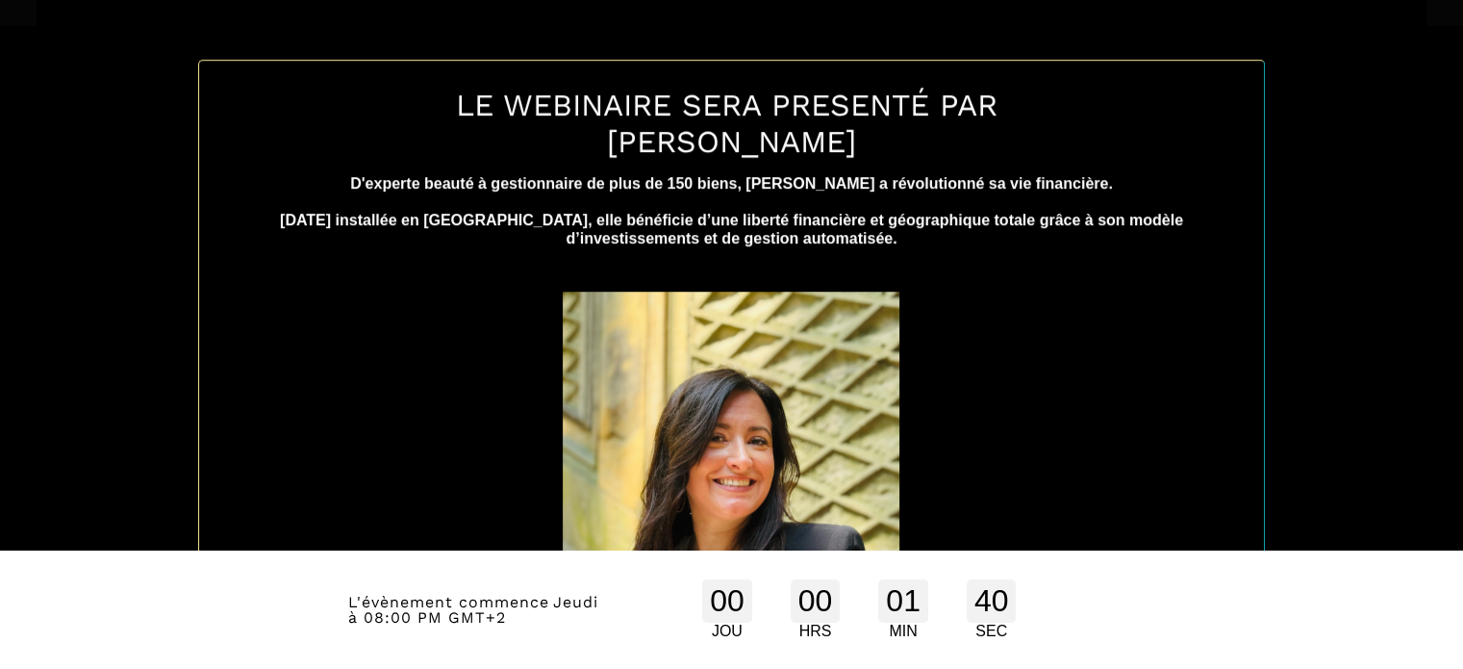 This screenshot has width=1463, height=669. I want to click on div: SEC, so click(992, 631).